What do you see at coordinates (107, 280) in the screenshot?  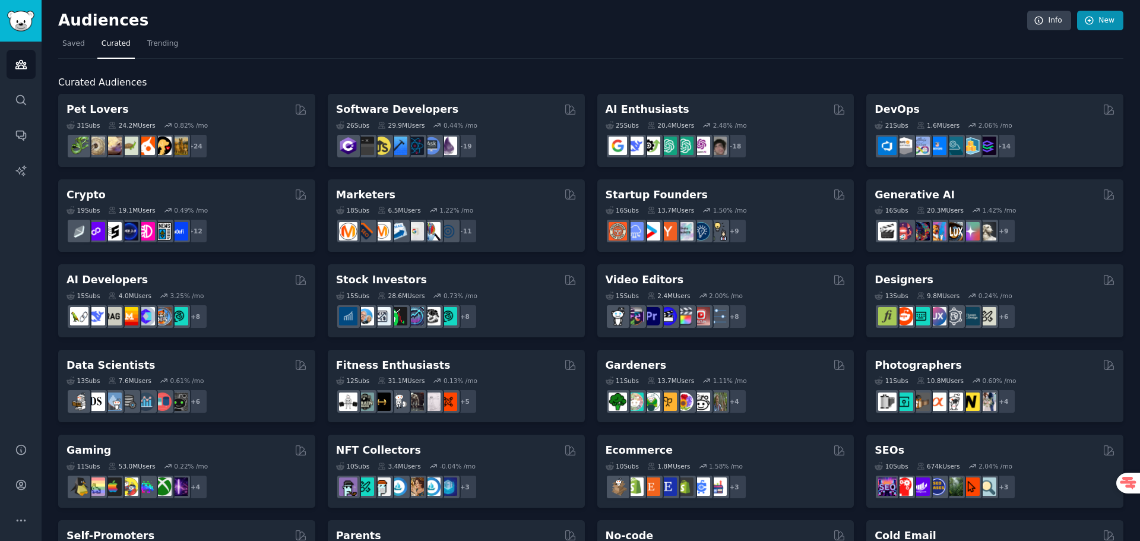 I see `h2: AI Developers` at bounding box center [107, 280].